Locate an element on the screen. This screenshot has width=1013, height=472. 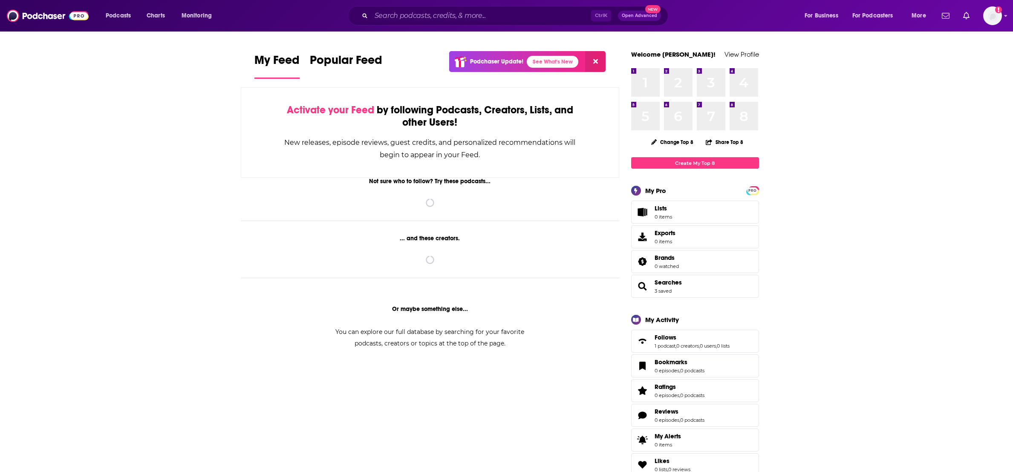
a: Podchaser - Follow, Share and Rate Podcasts is located at coordinates (48, 16).